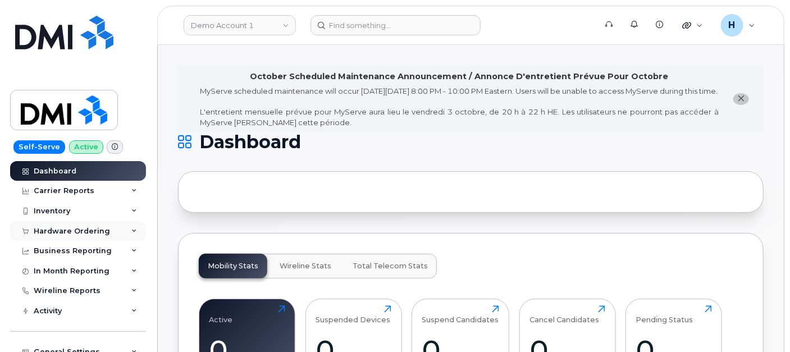 The image size is (790, 352). I want to click on span: Total Telecom Stats, so click(390, 266).